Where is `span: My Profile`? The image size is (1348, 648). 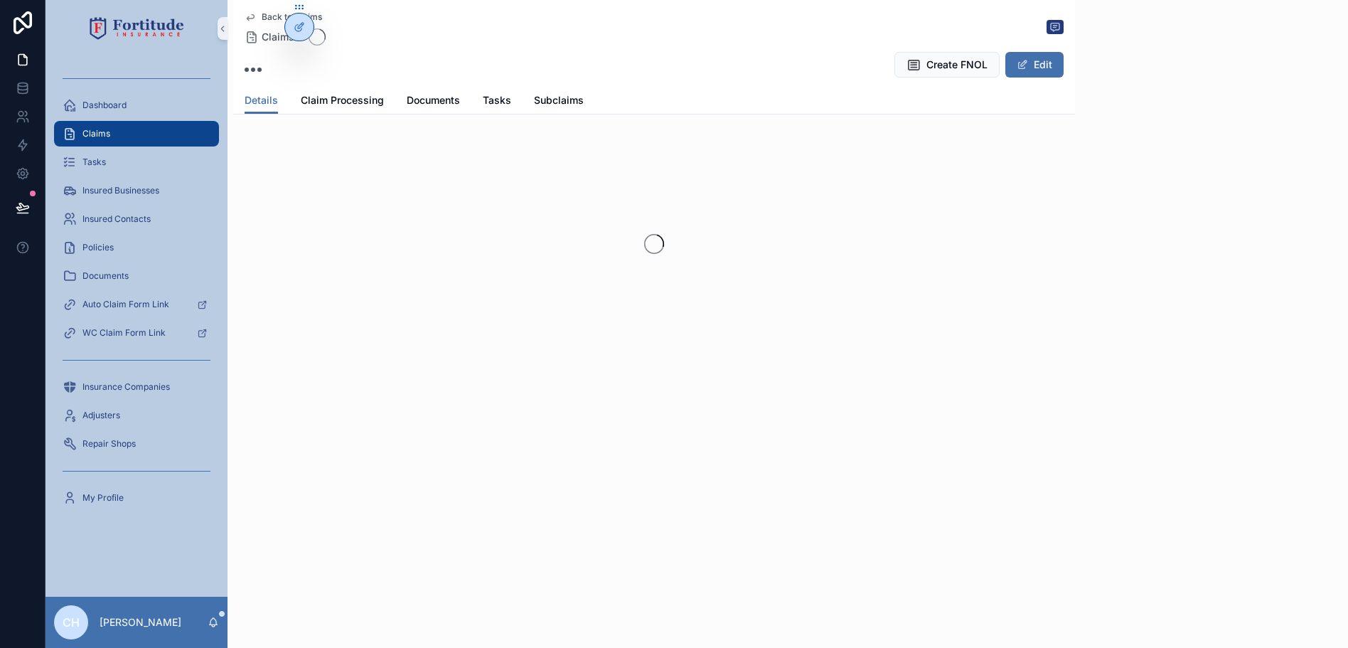 span: My Profile is located at coordinates (103, 498).